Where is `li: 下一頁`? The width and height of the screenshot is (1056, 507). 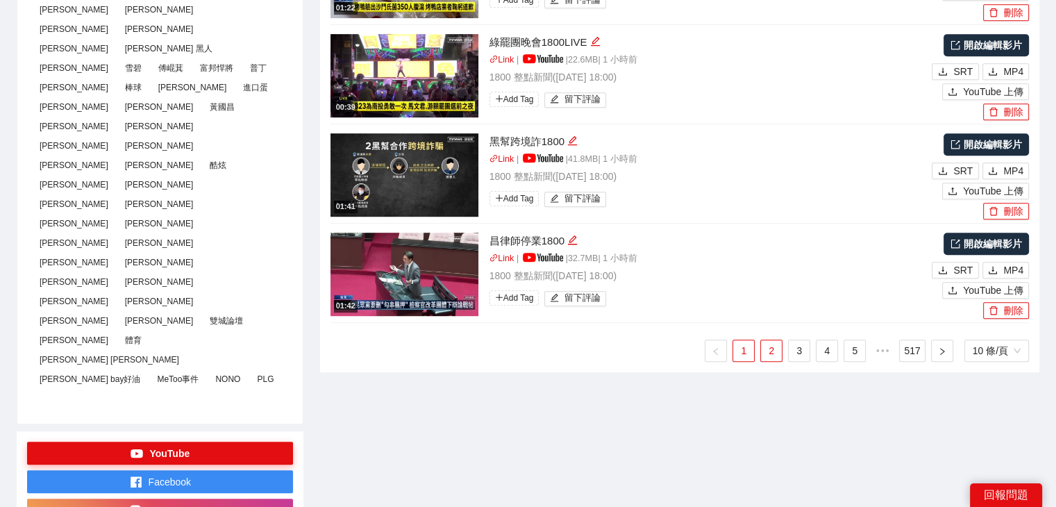 li: 下一頁 is located at coordinates (942, 351).